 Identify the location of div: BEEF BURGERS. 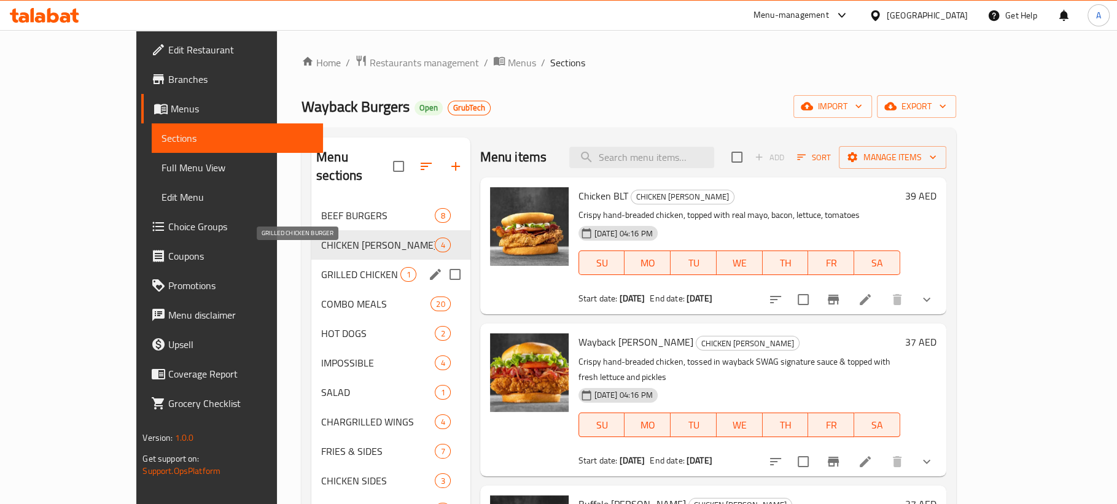
(378, 216).